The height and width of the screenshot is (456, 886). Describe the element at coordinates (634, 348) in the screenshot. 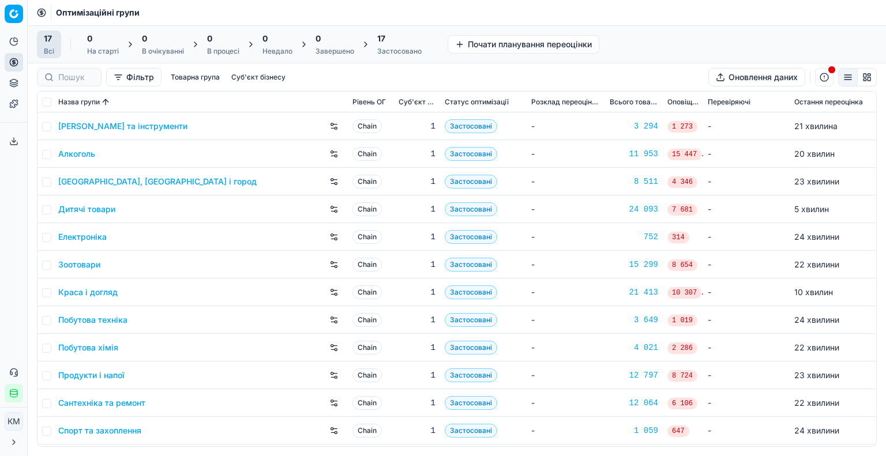

I see `div: 4 021` at that location.